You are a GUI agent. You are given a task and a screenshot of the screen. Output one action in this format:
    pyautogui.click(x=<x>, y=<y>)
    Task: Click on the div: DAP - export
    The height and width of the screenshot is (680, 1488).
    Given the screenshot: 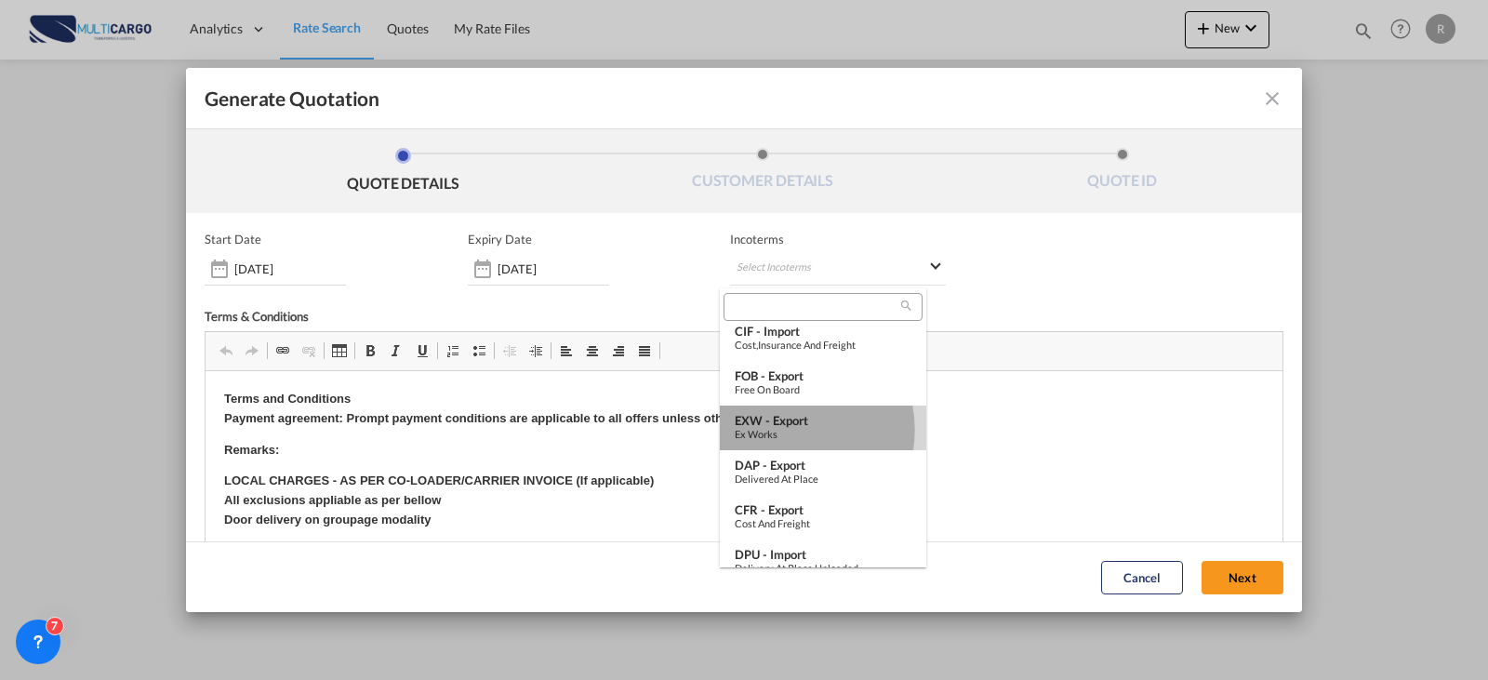 What is the action you would take?
    pyautogui.click(x=823, y=465)
    